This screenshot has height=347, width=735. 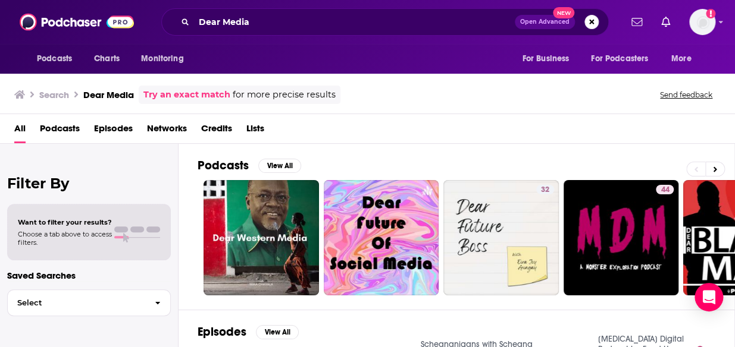 I want to click on span: More, so click(x=681, y=59).